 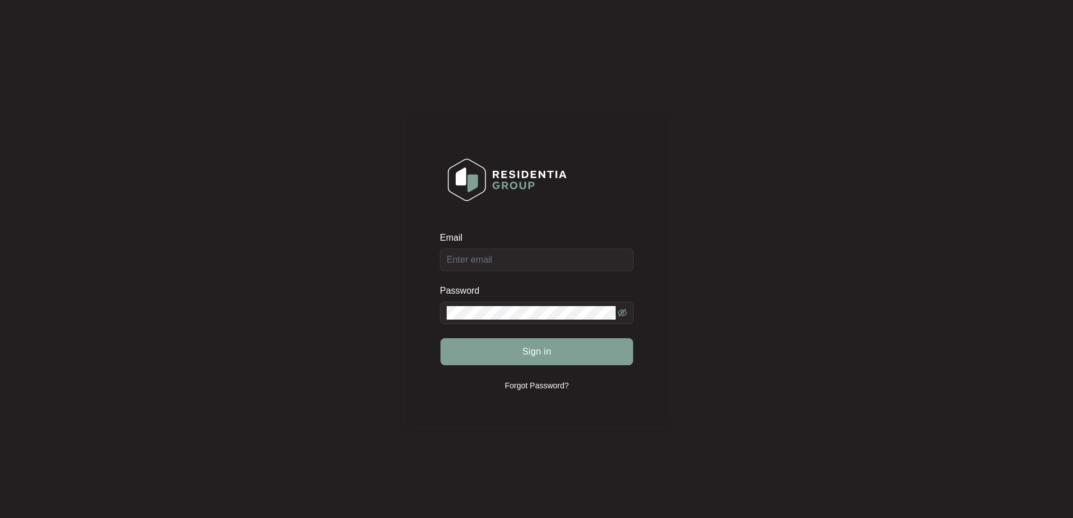 I want to click on input: Password, so click(x=531, y=313).